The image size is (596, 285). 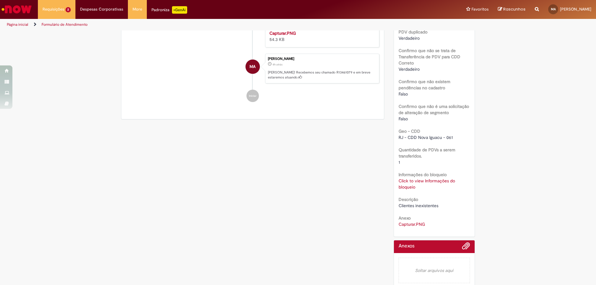 I want to click on p: +GenAi, so click(x=179, y=10).